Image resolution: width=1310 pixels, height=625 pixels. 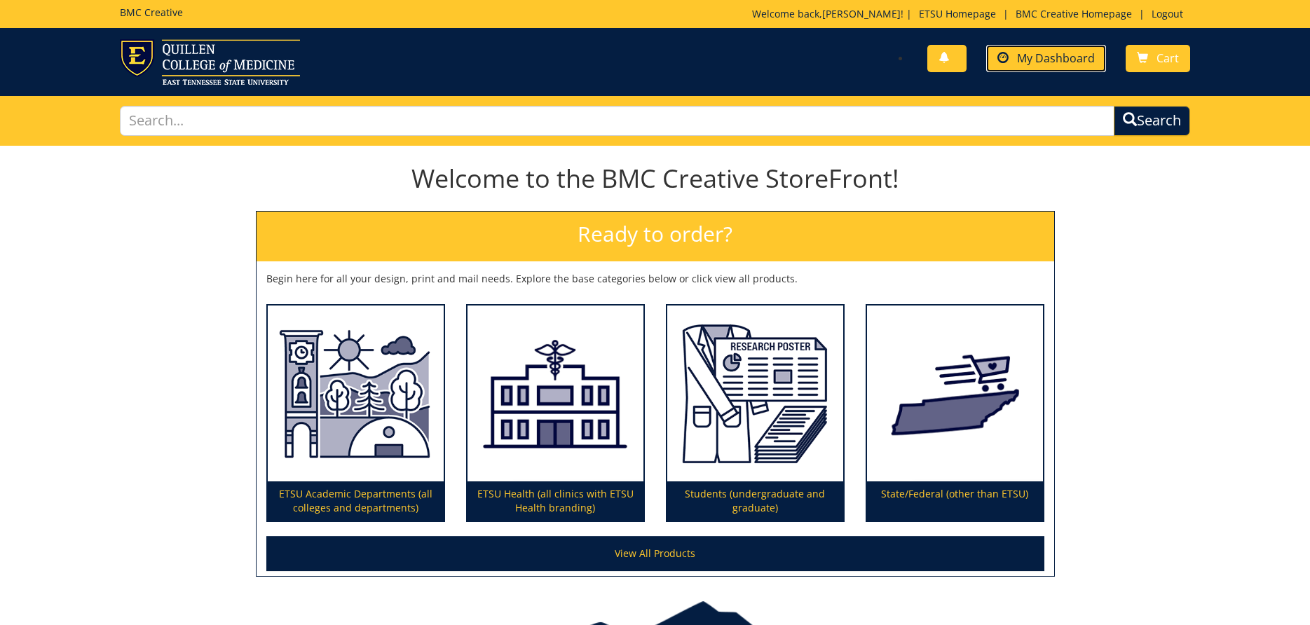 I want to click on img: ETSU logo, so click(x=210, y=62).